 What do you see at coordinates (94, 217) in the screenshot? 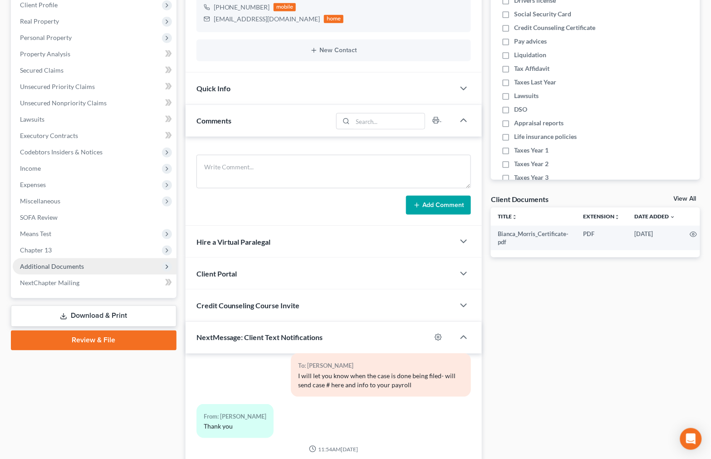
I see `a: SOFA Review` at bounding box center [94, 217].